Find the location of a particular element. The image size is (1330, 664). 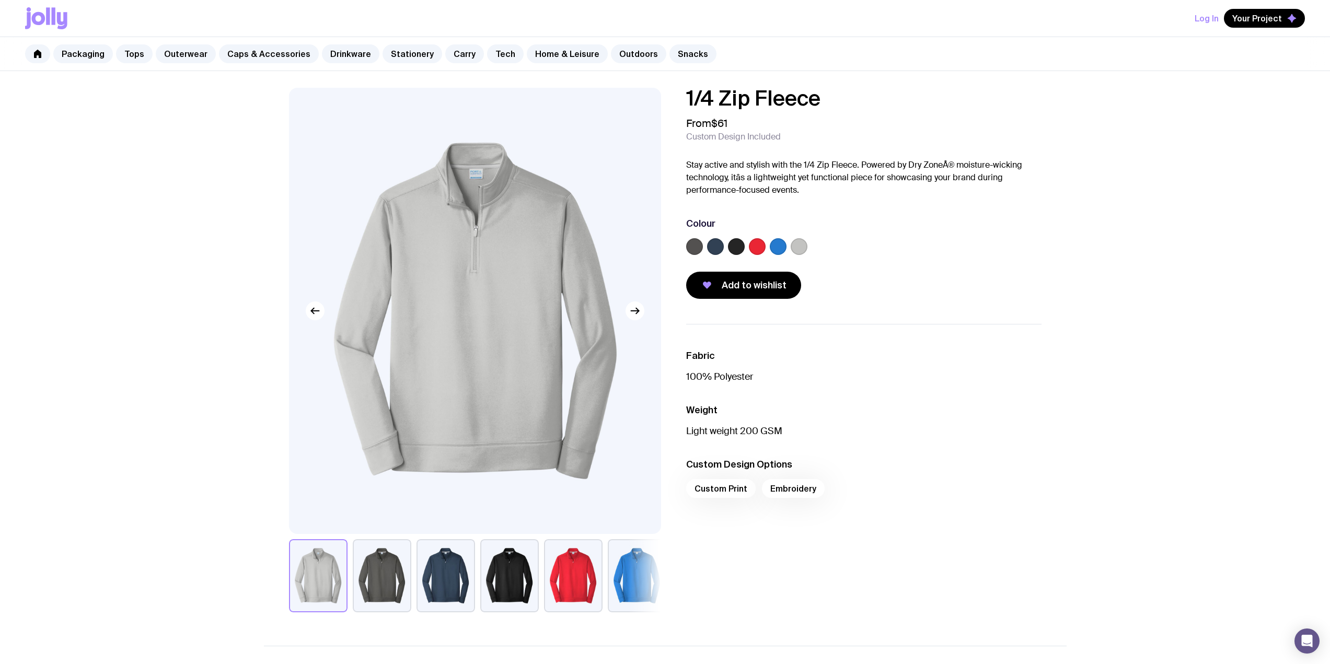

h3: Fabric is located at coordinates (864, 356).